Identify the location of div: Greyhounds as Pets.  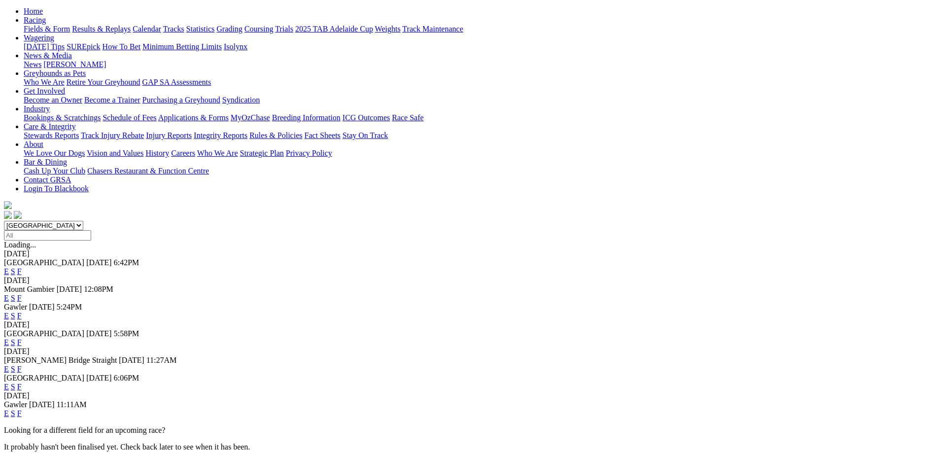
(483, 82).